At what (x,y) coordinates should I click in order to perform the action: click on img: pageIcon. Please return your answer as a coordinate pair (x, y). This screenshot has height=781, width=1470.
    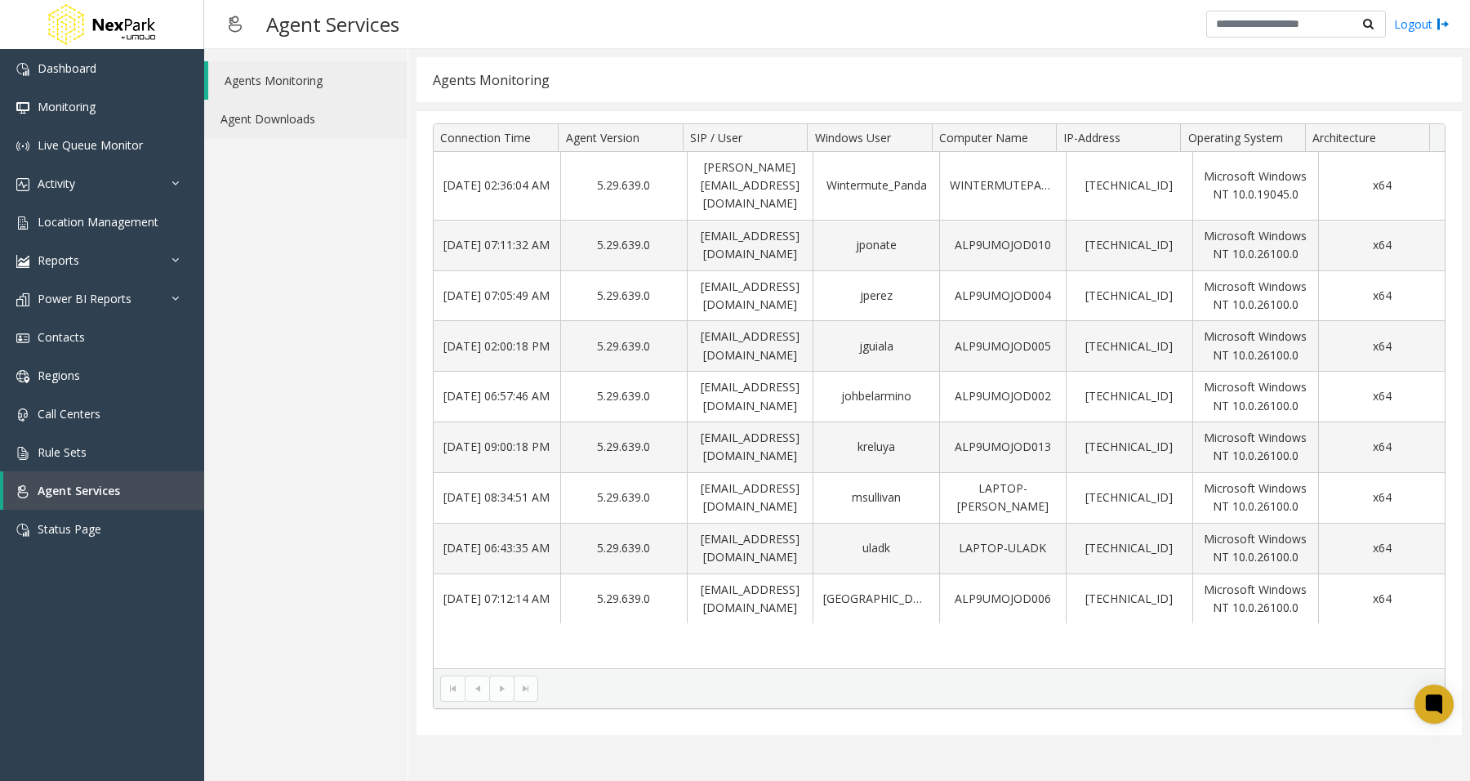
    Looking at the image, I should click on (235, 24).